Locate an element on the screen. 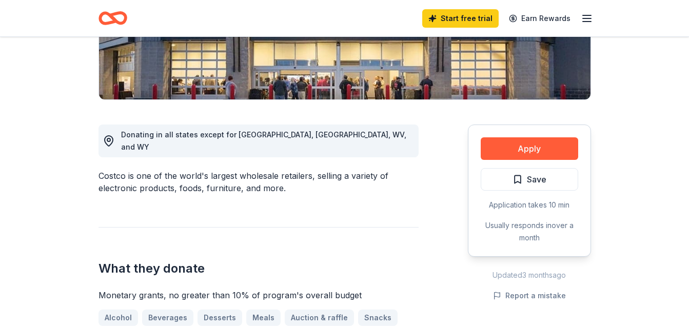  span: Save is located at coordinates (537, 180).